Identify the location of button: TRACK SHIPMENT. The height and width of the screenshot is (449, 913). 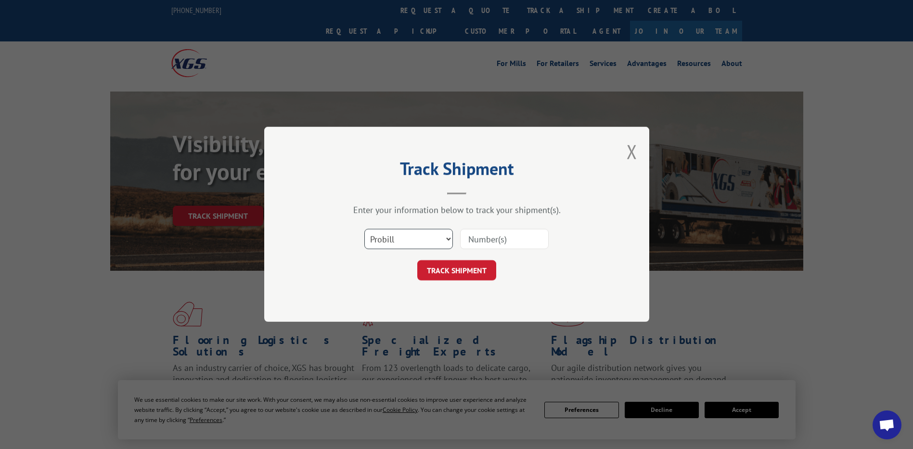
(457, 271).